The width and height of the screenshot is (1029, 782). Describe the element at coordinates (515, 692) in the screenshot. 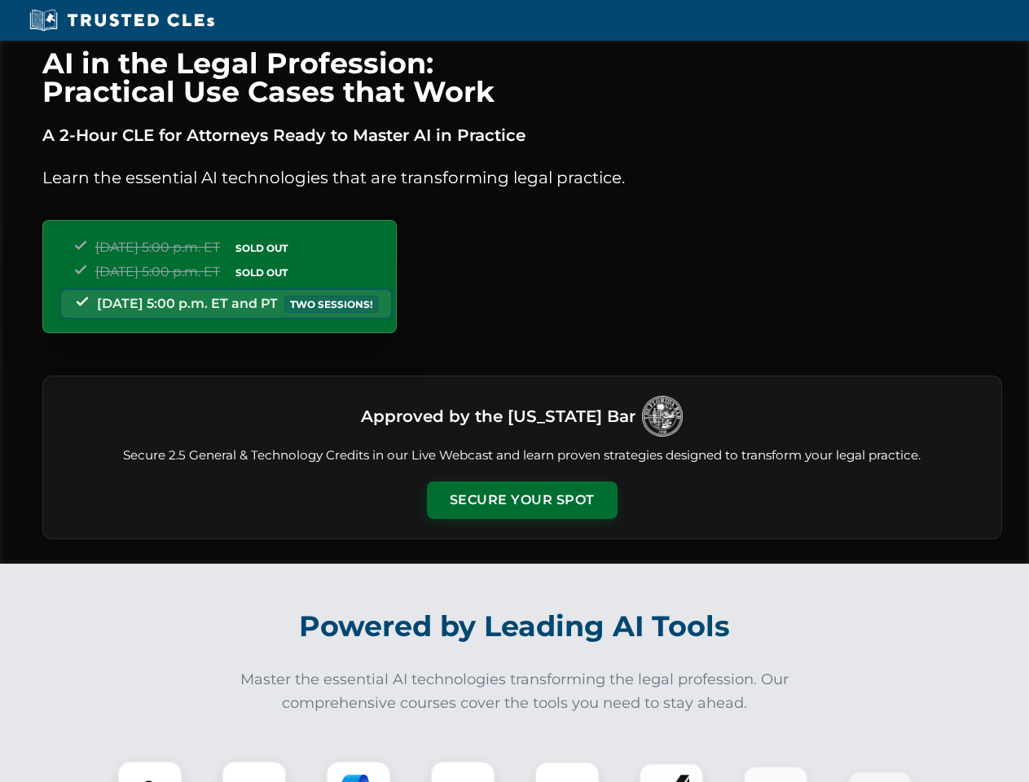

I see `p: Master the essential AI technologies transforming the legal profession. Our comprehensive courses...` at that location.